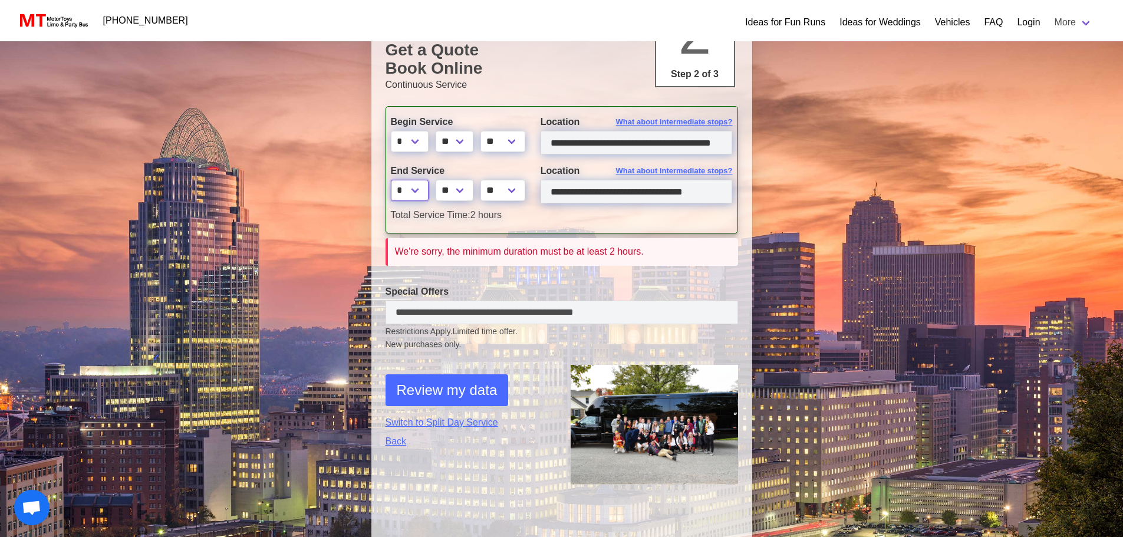 The width and height of the screenshot is (1123, 537). What do you see at coordinates (447, 390) in the screenshot?
I see `button: Review my data` at bounding box center [447, 390].